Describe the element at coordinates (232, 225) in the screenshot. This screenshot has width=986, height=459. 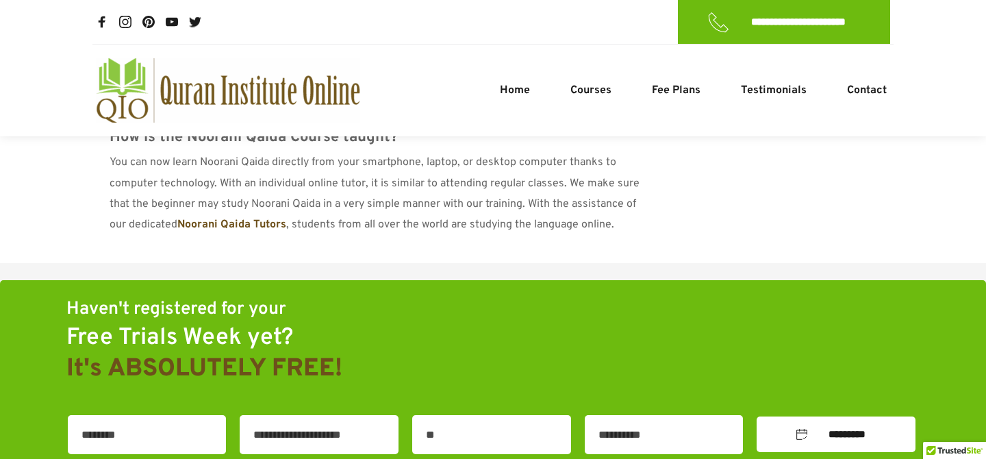
I see `strong: Noorani Qaida Tutors` at that location.